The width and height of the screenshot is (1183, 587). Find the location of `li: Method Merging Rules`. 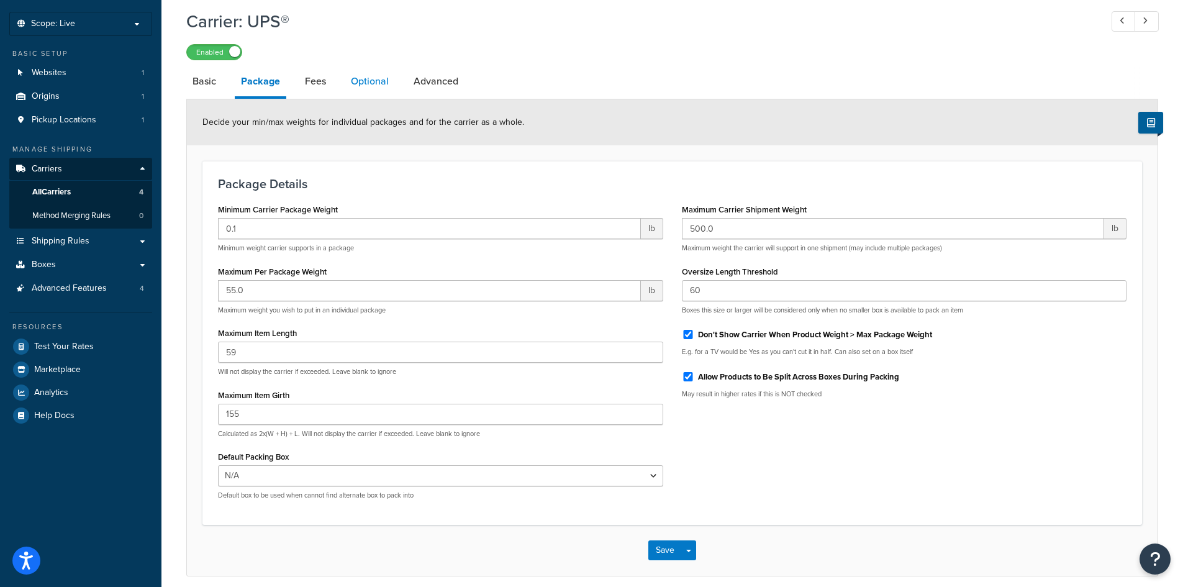

li: Method Merging Rules is located at coordinates (81, 216).